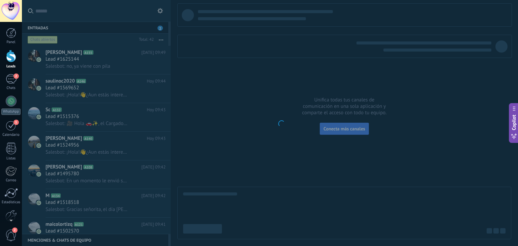 This screenshot has height=246, width=518. Describe the element at coordinates (11, 42) in the screenshot. I see `div: Panel` at that location.